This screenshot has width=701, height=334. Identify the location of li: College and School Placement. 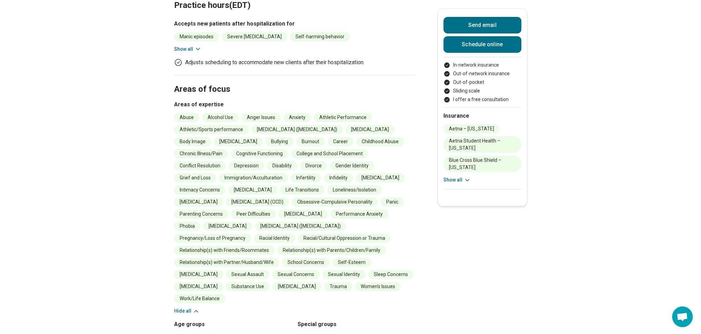
(330, 153).